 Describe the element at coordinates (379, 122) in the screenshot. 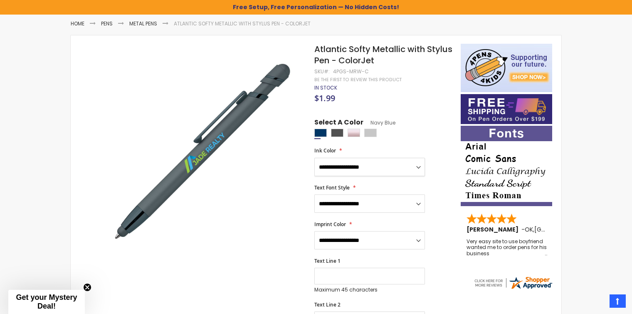

I see `span: Navy Blue` at that location.